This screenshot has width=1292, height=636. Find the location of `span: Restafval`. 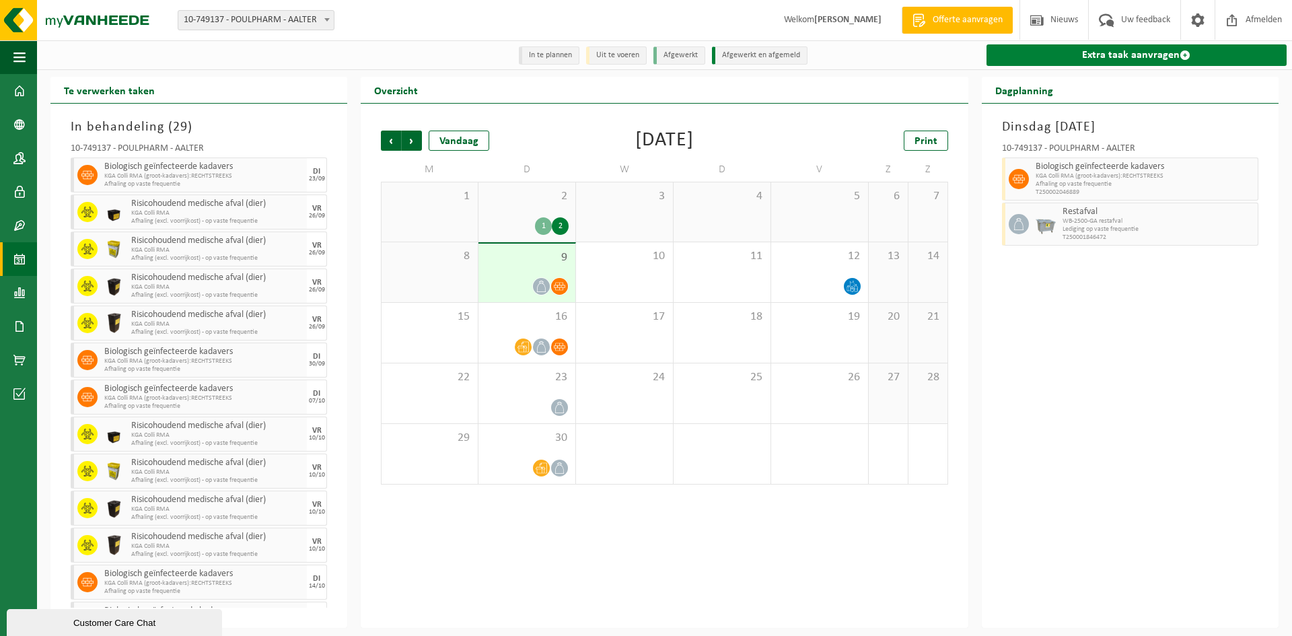

span: Restafval is located at coordinates (1158, 212).